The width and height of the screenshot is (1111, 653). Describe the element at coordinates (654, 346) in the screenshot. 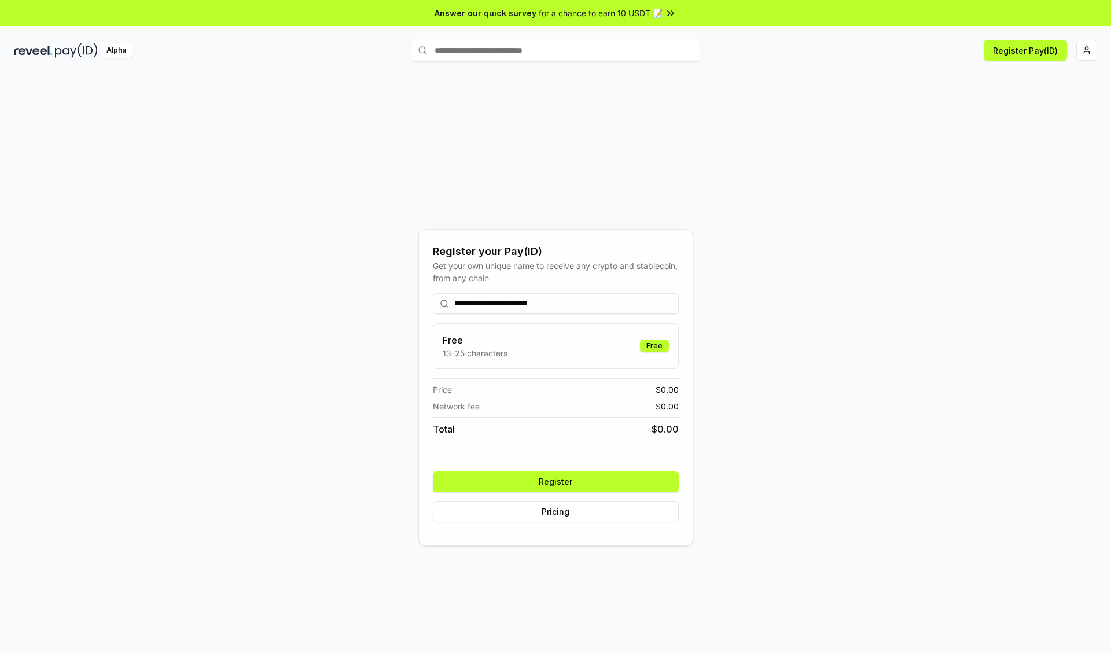

I see `div: Free` at that location.